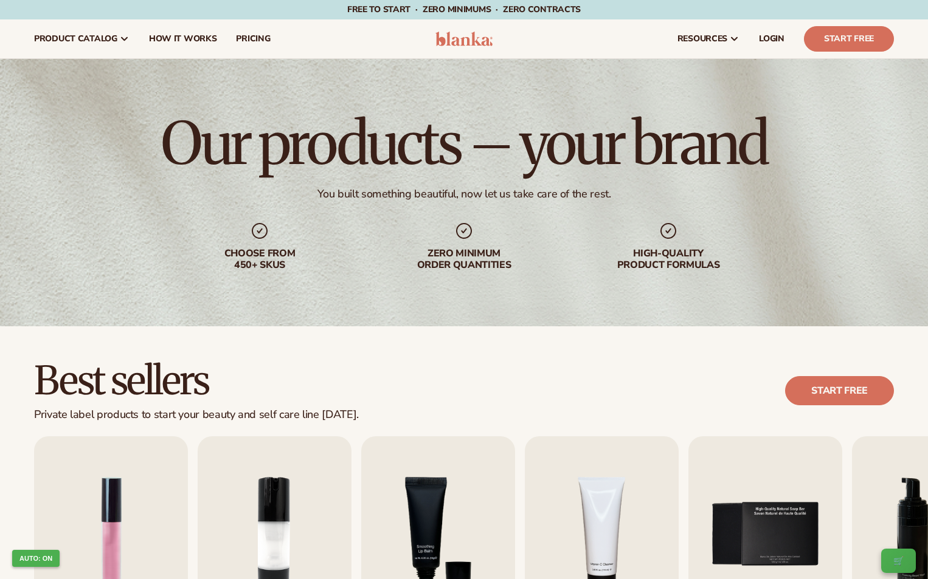 The image size is (928, 579). Describe the element at coordinates (464, 9) in the screenshot. I see `span: Free to start · ZERO minimums · ZERO contracts` at that location.